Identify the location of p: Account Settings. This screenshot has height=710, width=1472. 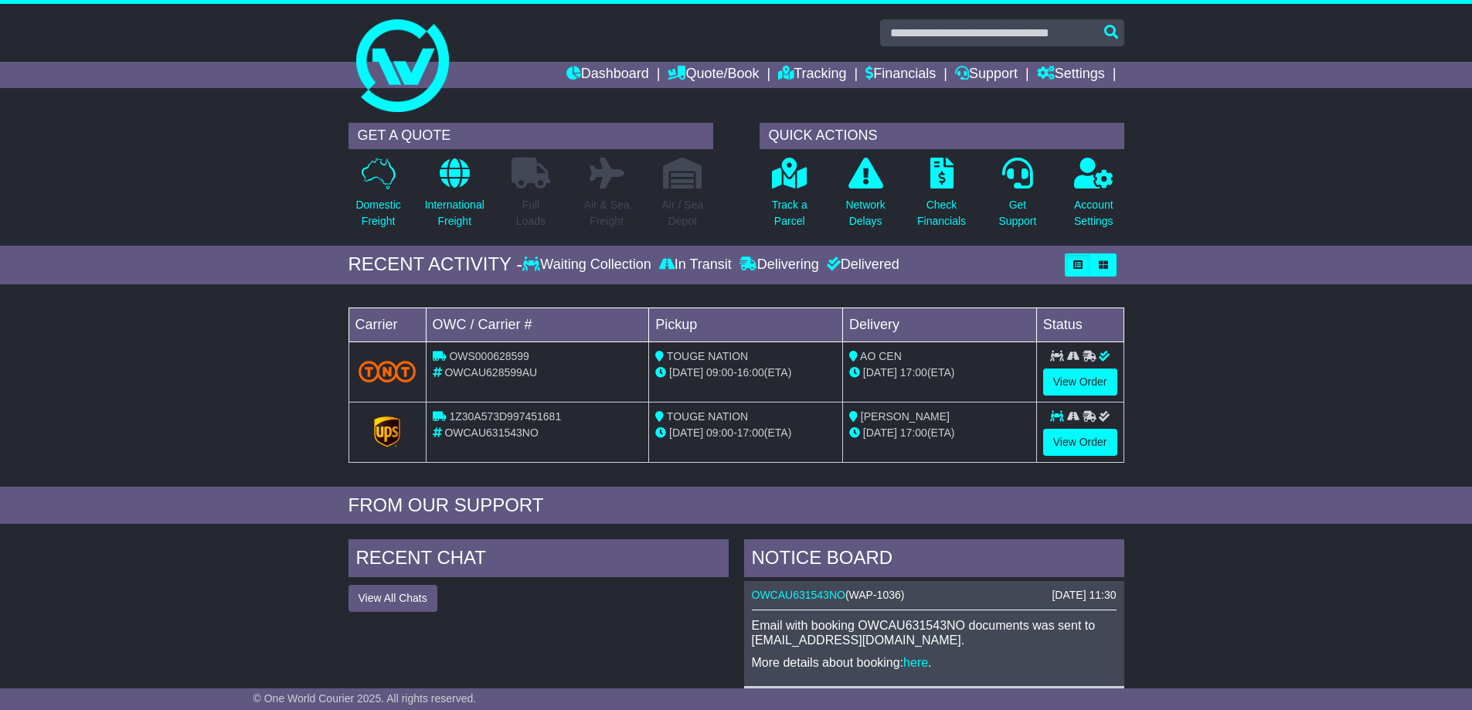
(1094, 213).